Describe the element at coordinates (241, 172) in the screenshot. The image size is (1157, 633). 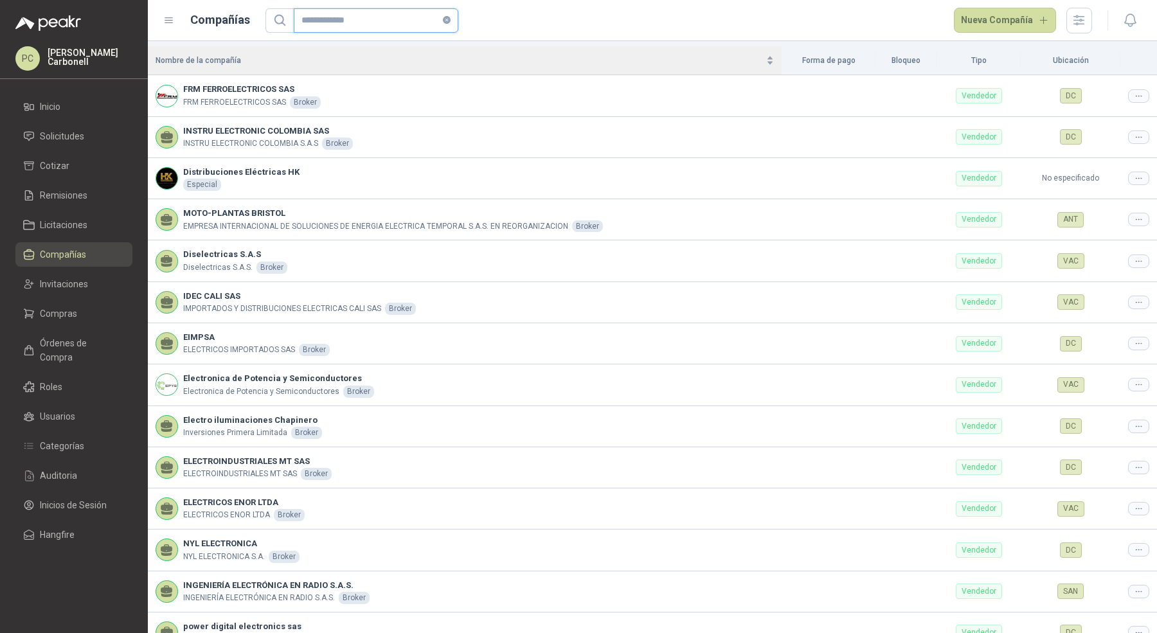
I see `b: Distribuciones Eléctricas HK` at that location.